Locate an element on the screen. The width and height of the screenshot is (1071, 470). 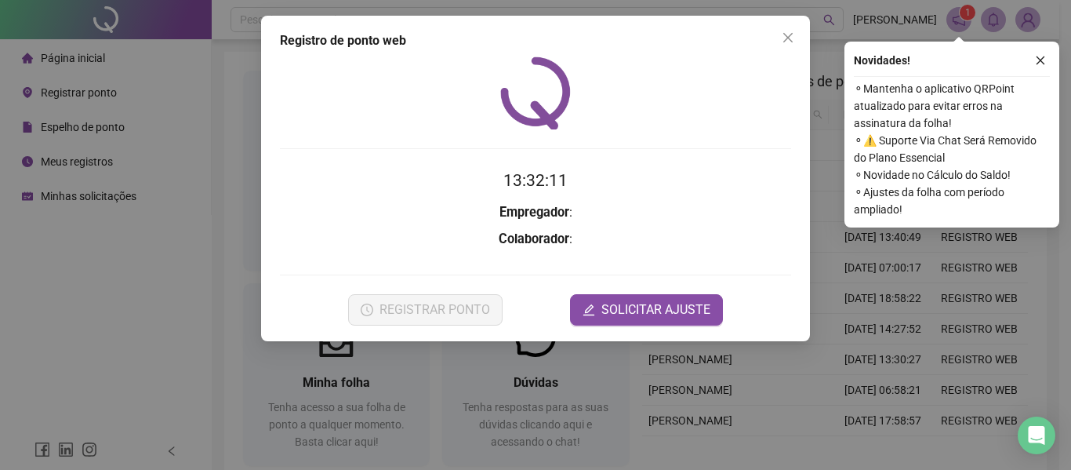
button: Close is located at coordinates (788, 38).